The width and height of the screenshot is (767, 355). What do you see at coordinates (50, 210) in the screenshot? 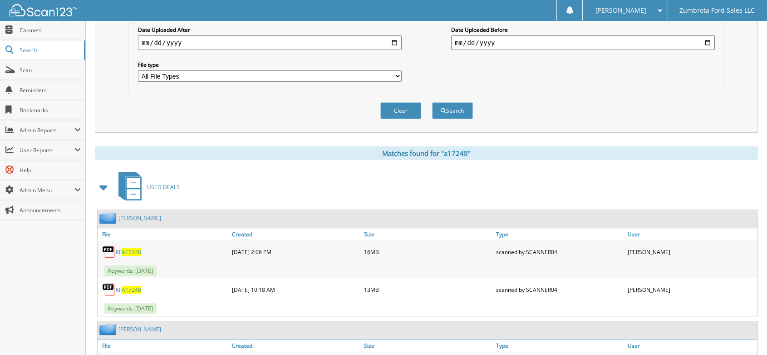
I see `span: Announcements` at bounding box center [50, 210].